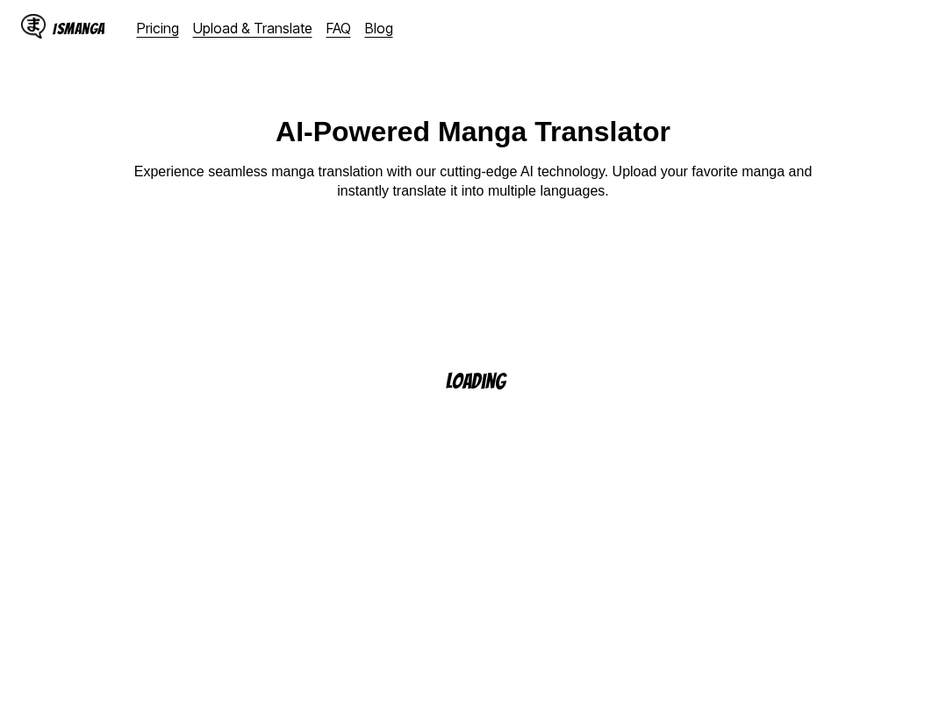  What do you see at coordinates (253, 28) in the screenshot?
I see `a: Upload & Translate` at bounding box center [253, 28].